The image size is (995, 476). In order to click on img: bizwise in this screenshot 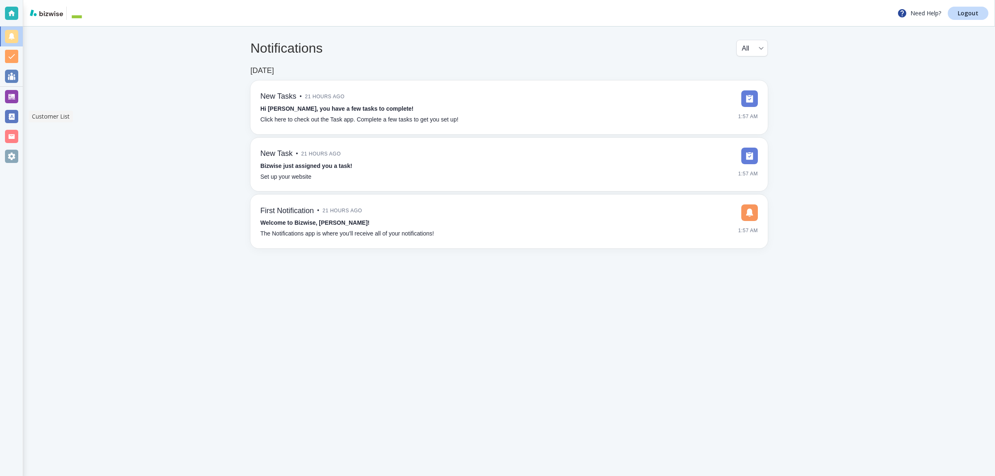, I will do `click(46, 13)`.